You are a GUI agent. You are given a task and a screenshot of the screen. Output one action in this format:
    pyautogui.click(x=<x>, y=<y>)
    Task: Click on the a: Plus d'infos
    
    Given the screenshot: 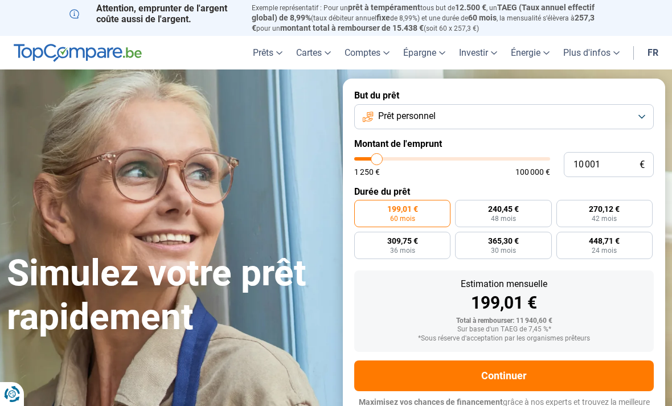 What is the action you would take?
    pyautogui.click(x=591, y=52)
    